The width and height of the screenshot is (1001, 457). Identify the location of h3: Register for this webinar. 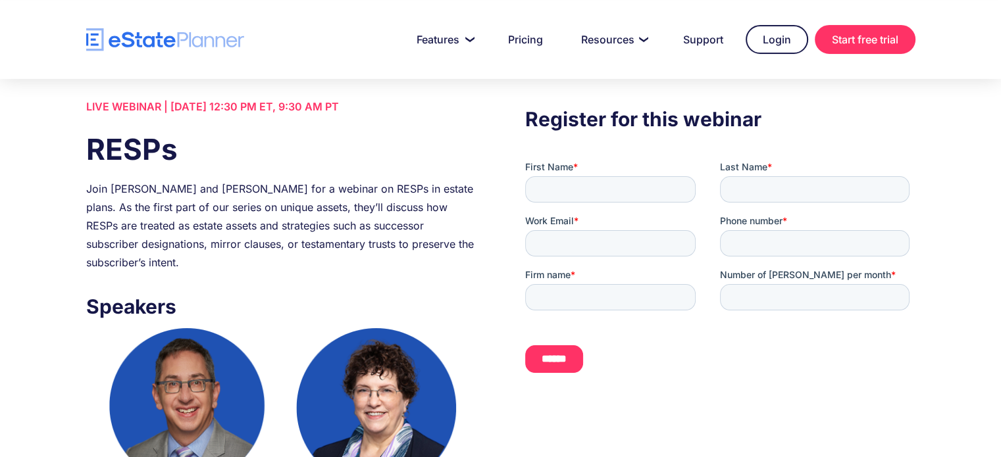
(720, 119).